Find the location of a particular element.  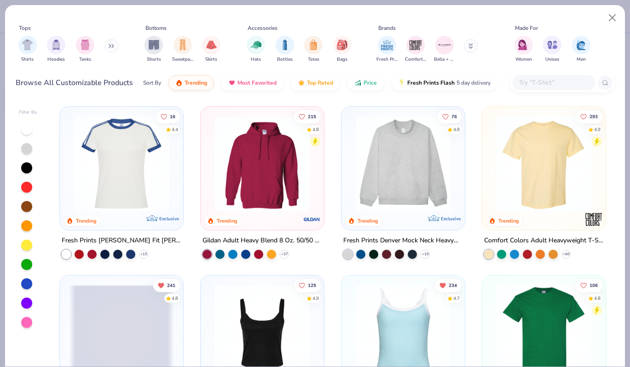

span: 293 is located at coordinates (594, 116).